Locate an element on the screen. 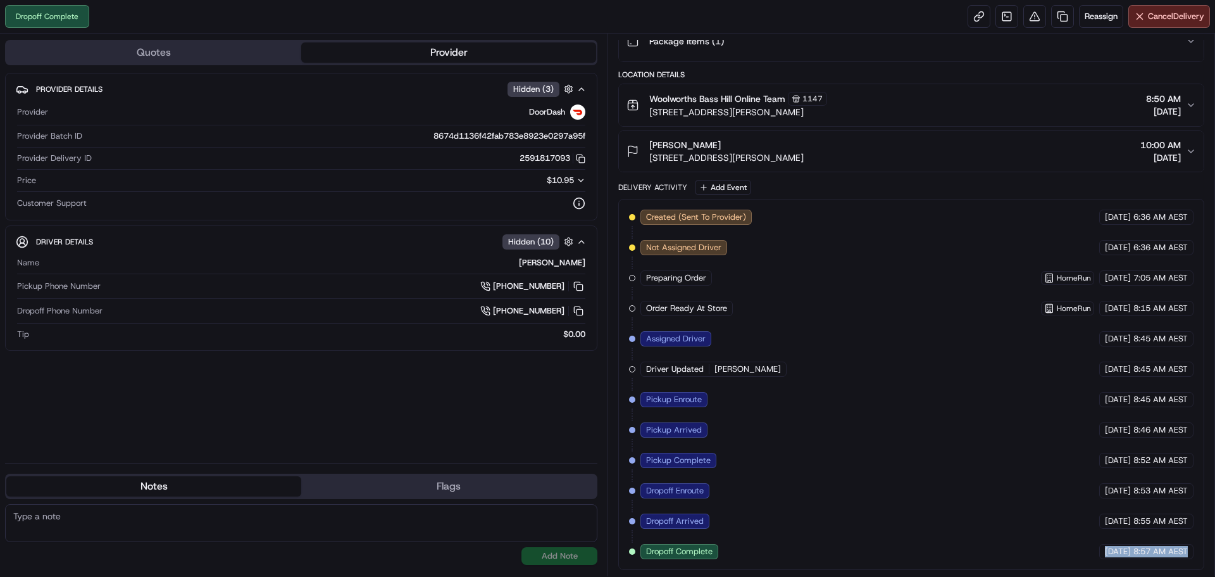 The width and height of the screenshot is (1215, 577). a: 💻API Documentation is located at coordinates (155, 190).